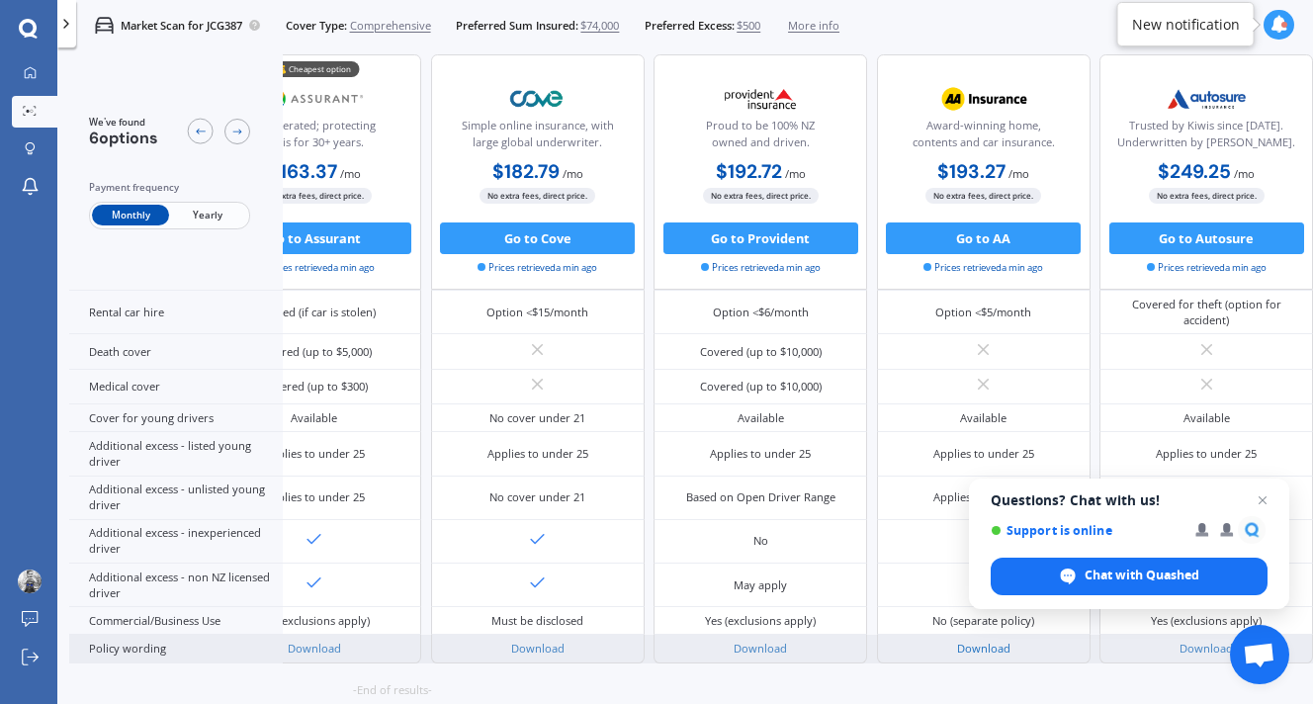 Image resolution: width=1313 pixels, height=704 pixels. Describe the element at coordinates (1085, 530) in the screenshot. I see `span: Support is online` at that location.